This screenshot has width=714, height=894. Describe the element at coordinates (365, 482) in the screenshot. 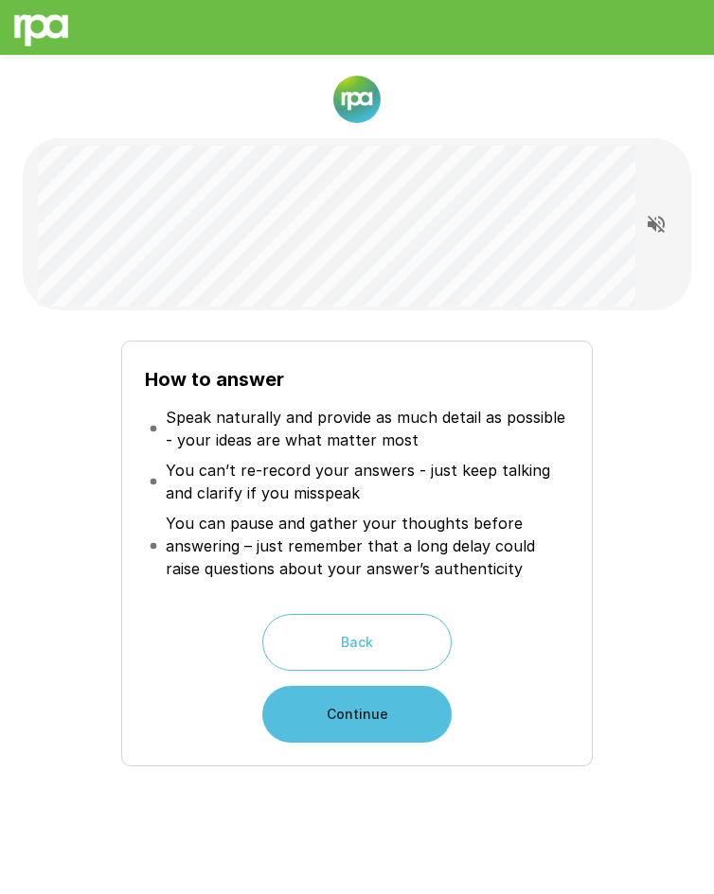

I see `p: You can’t re-record your answers - just keep talking and clarify if you misspeak` at that location.